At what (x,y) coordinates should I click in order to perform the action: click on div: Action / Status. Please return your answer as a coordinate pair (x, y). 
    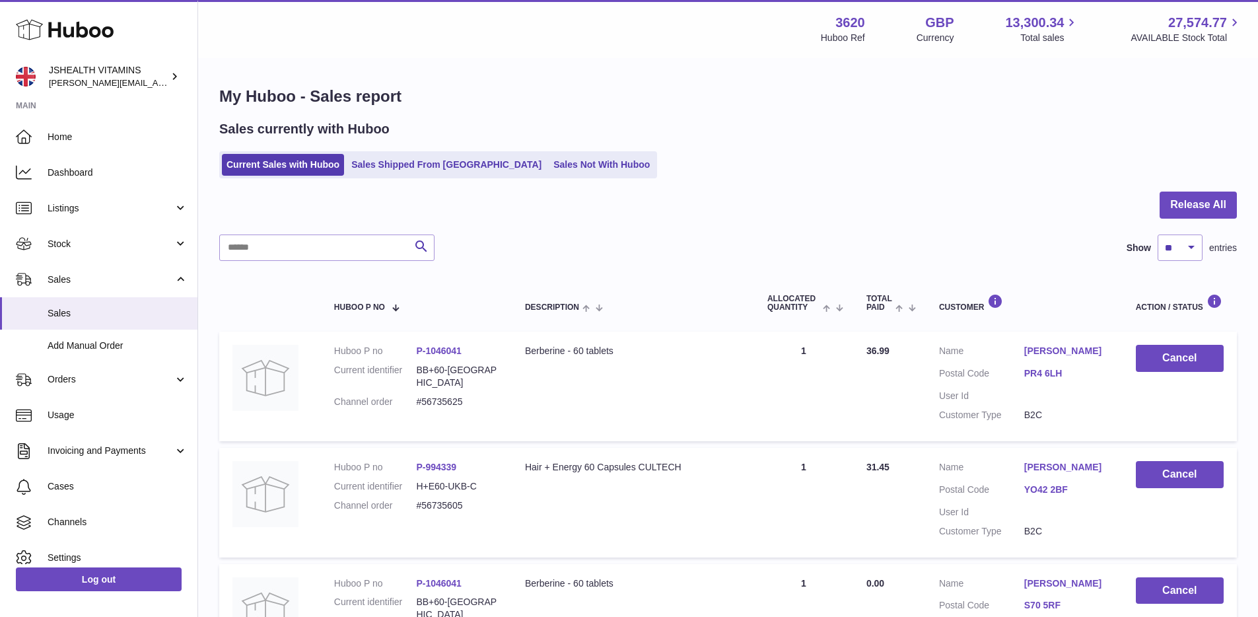
    Looking at the image, I should click on (1179, 302).